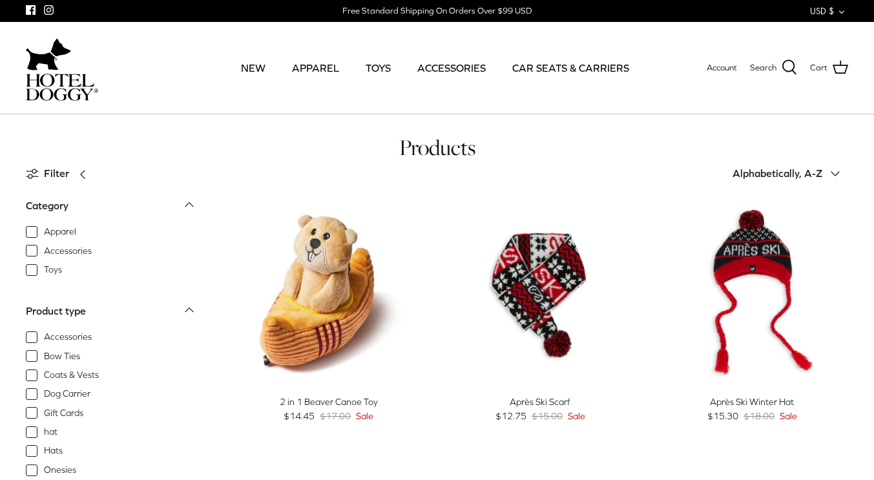 The width and height of the screenshot is (874, 480). I want to click on a: NEW, so click(253, 68).